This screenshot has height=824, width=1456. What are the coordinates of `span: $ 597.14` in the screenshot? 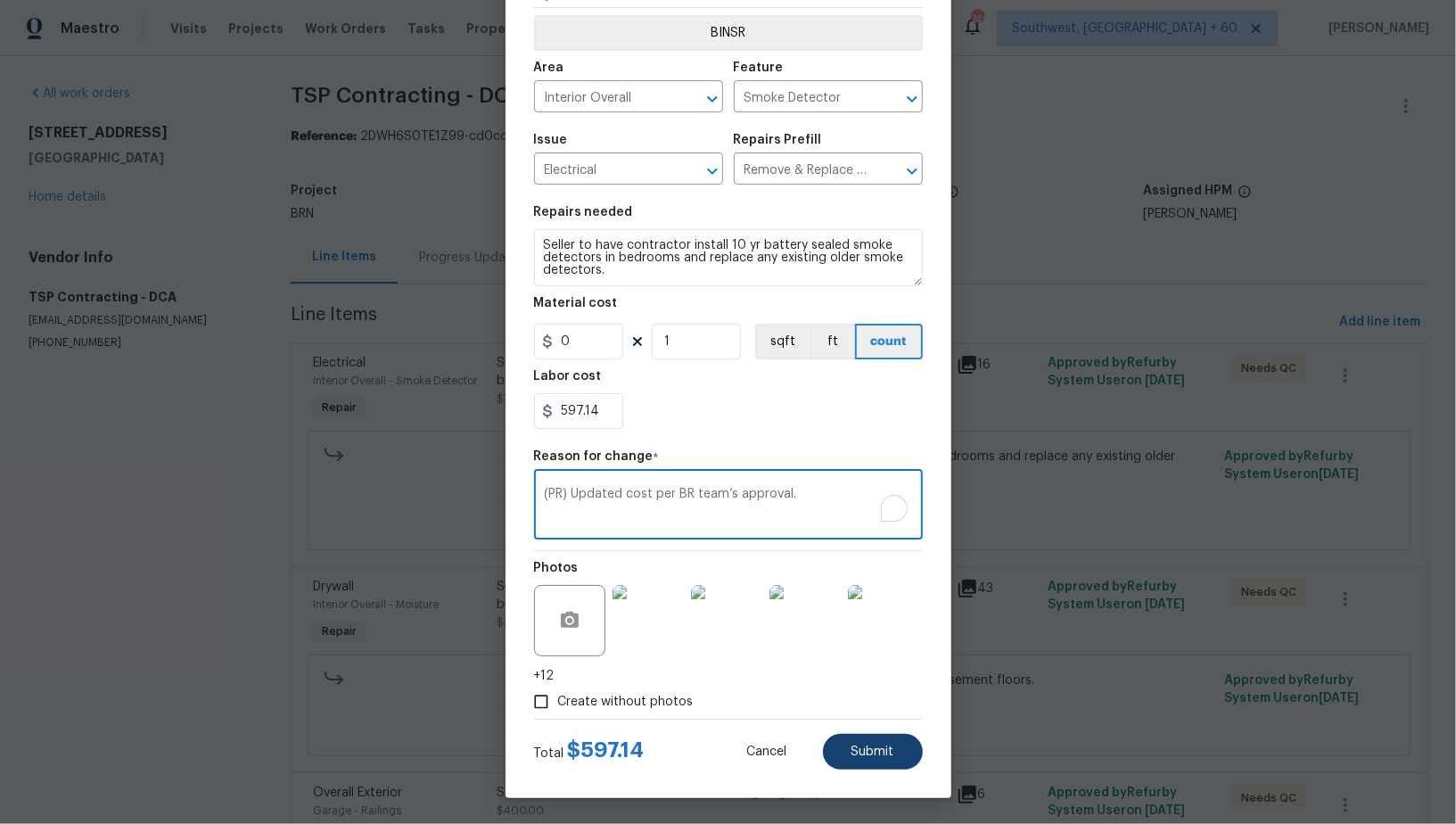 It's located at (607, 750).